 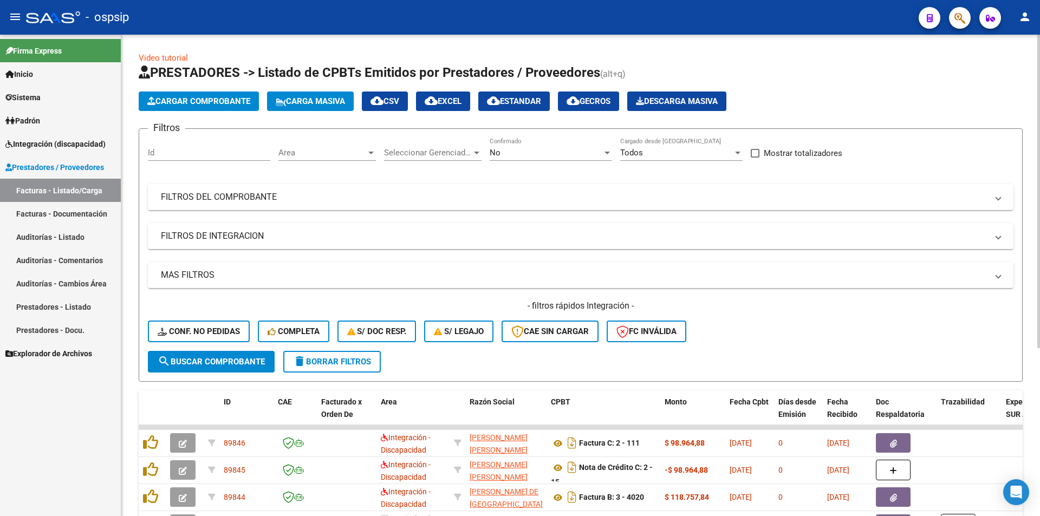 I want to click on span: CSV, so click(x=385, y=101).